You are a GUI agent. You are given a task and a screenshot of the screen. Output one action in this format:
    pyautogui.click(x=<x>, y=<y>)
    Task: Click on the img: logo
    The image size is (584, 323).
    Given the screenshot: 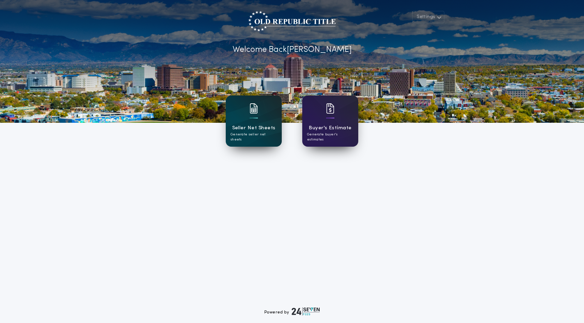 What is the action you would take?
    pyautogui.click(x=306, y=312)
    